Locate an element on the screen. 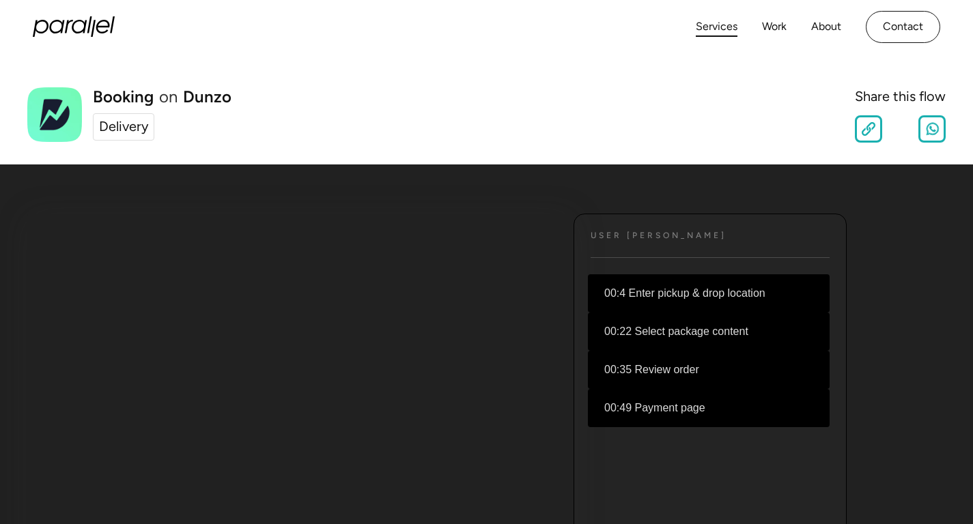 This screenshot has height=524, width=973. a: Dunzo is located at coordinates (207, 97).